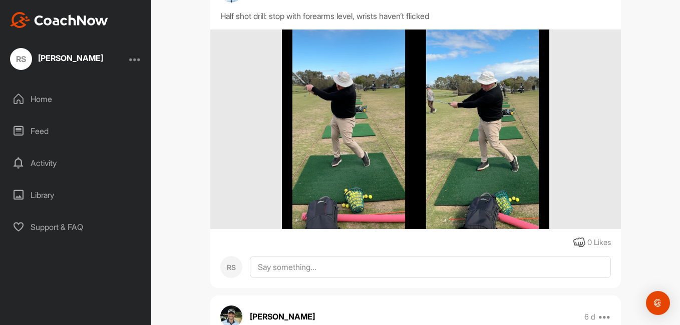  I want to click on img: media, so click(415, 130).